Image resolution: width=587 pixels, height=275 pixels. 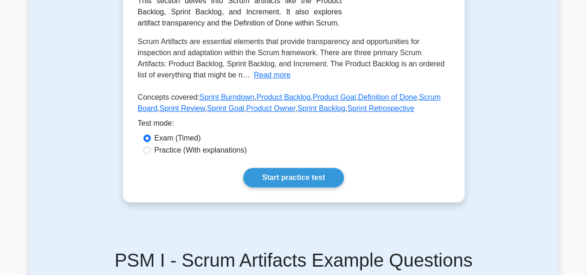 What do you see at coordinates (201, 150) in the screenshot?
I see `label: Practice (With explanations)` at bounding box center [201, 150].